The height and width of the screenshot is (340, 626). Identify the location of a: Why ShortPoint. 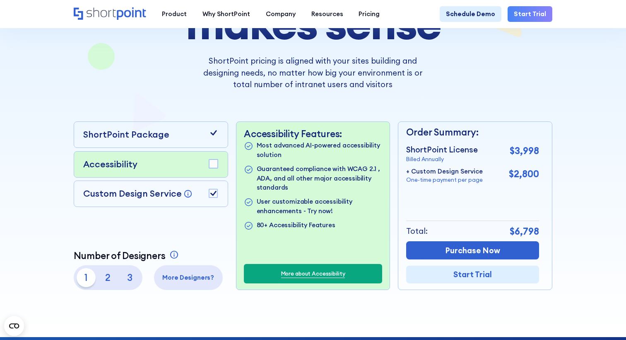
(226, 14).